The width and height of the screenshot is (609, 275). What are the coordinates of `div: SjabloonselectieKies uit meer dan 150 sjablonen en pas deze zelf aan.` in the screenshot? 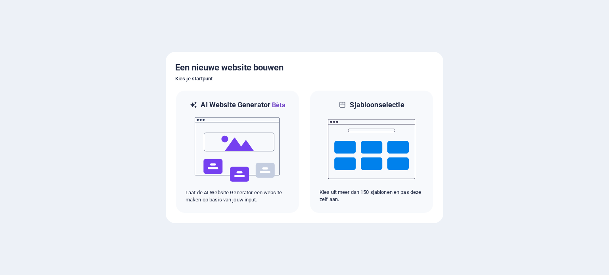 It's located at (371, 152).